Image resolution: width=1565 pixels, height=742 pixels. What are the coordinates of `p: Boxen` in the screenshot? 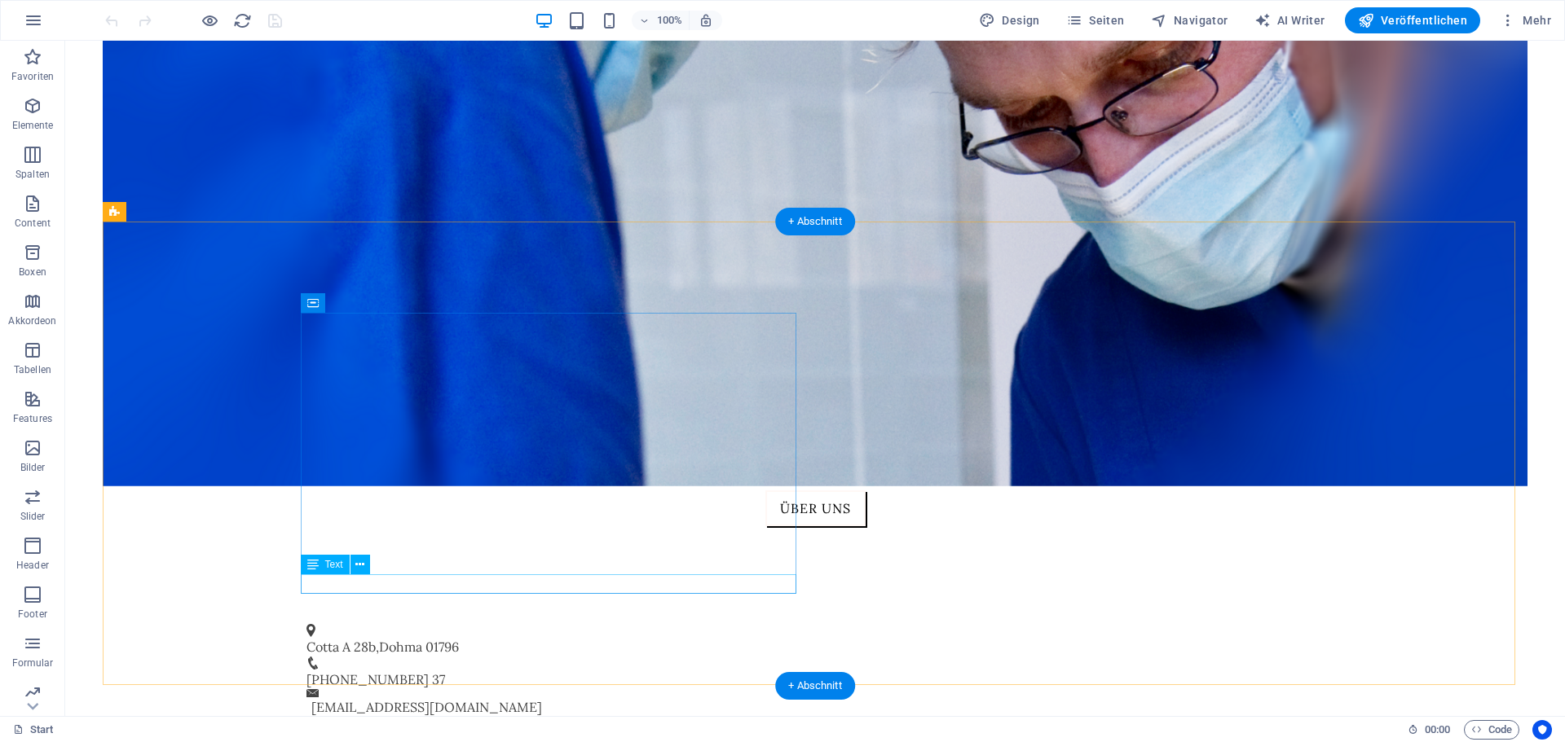 It's located at (33, 272).